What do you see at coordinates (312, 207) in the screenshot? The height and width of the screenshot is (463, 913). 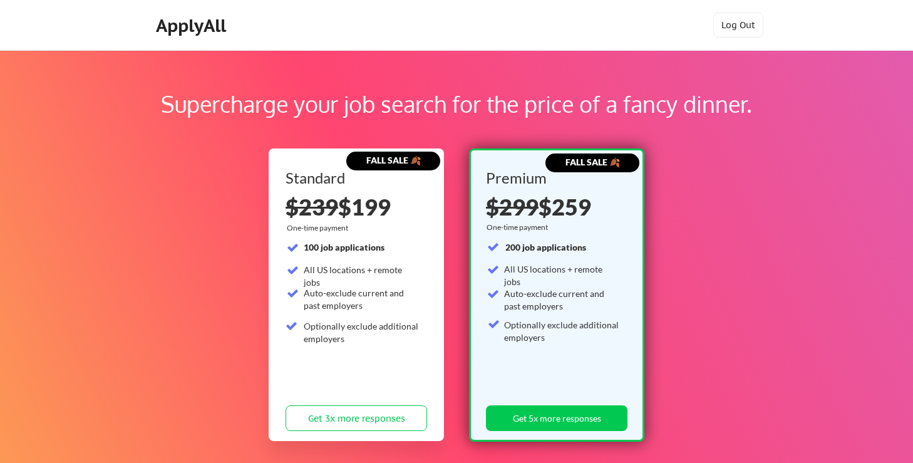 I see `s: $239` at bounding box center [312, 207].